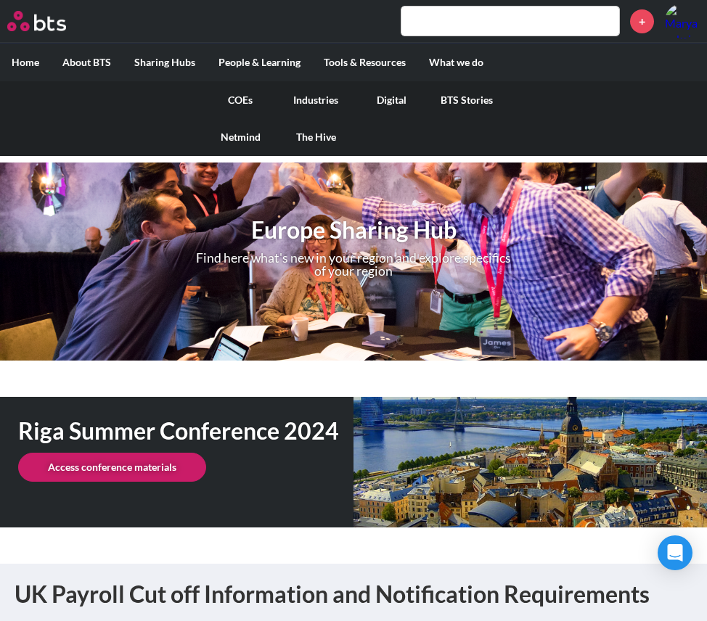  I want to click on label: Sharing Hubs, so click(165, 62).